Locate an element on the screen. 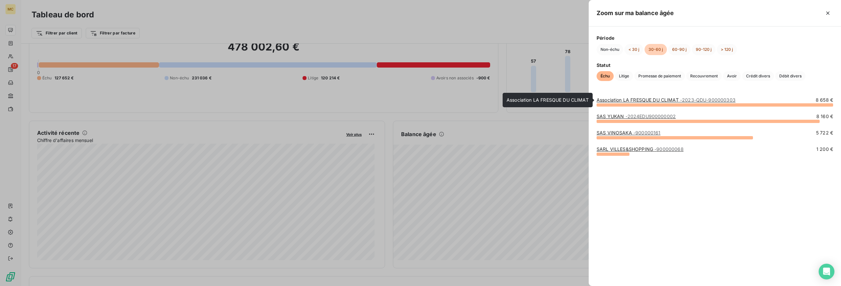 The image size is (841, 286). button: Échu is located at coordinates (605, 76).